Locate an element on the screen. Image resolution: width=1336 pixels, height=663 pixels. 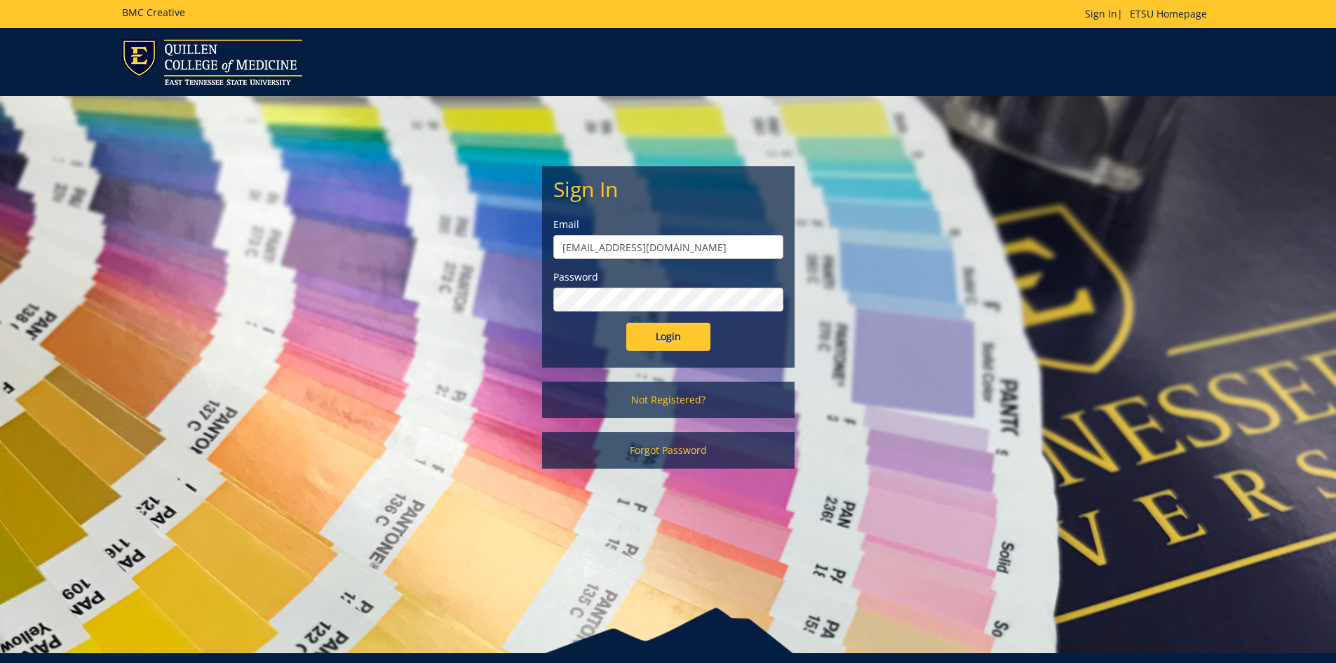
img: ETSU logo is located at coordinates (212, 62).